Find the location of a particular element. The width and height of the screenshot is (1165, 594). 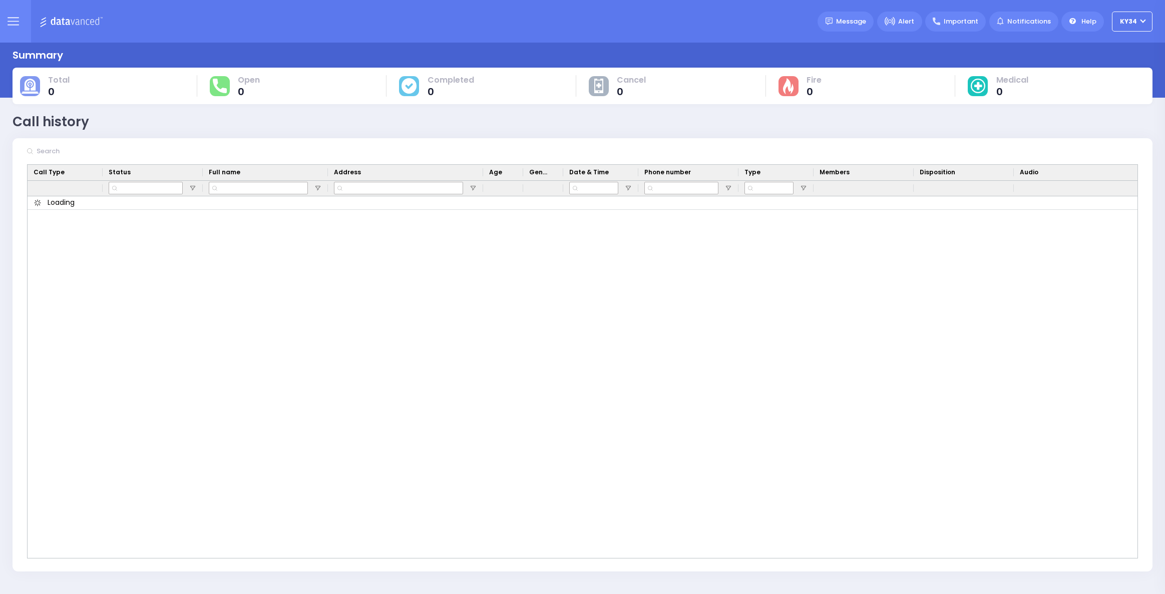

input: Date & Time Filter Input is located at coordinates (594, 188).